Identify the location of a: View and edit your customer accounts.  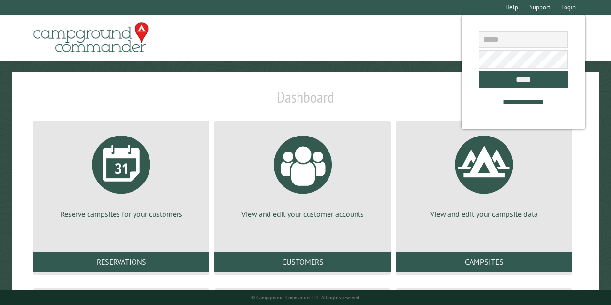
(302, 174).